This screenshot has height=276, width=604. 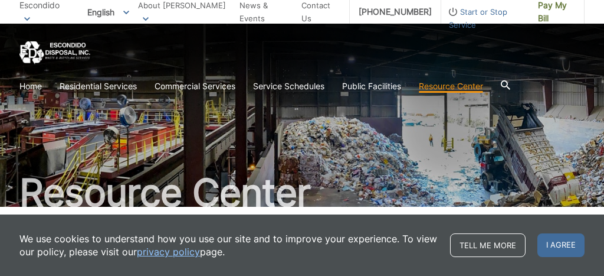 What do you see at coordinates (561, 245) in the screenshot?
I see `span: I agree` at bounding box center [561, 245].